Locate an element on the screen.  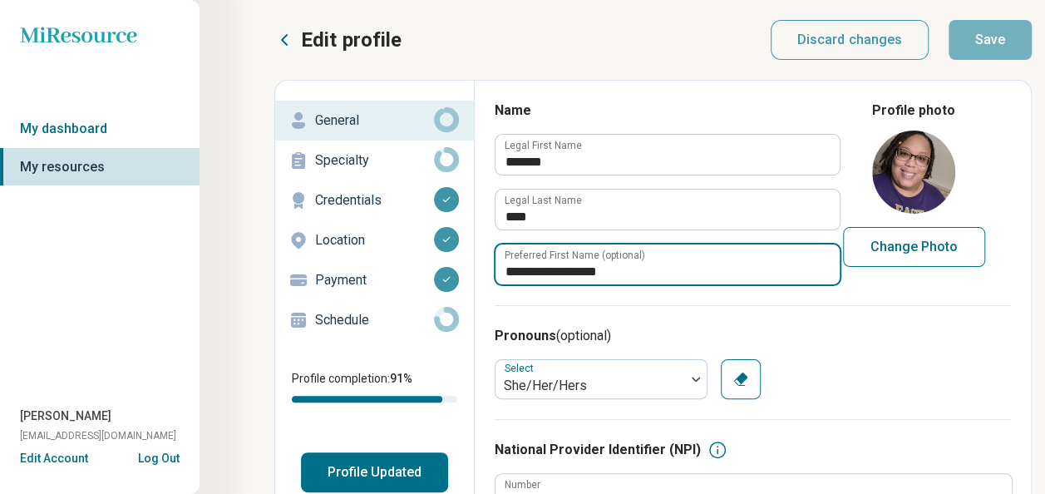
p: Payment is located at coordinates (374, 280).